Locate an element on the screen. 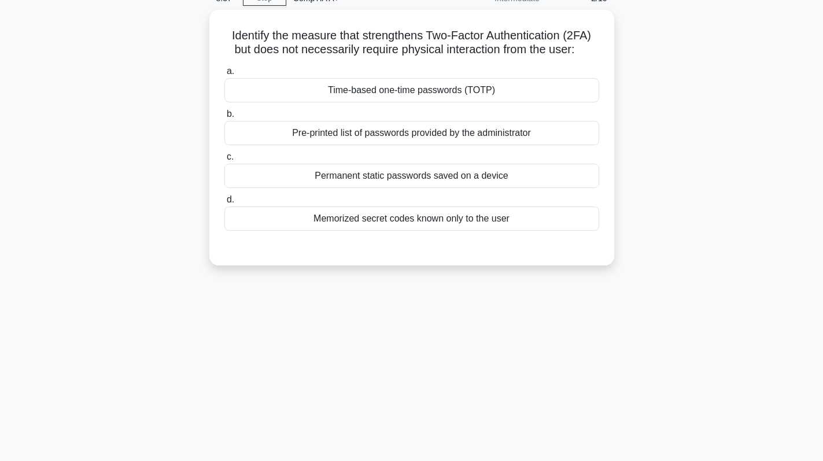  div: Memorized secret codes known only to the user is located at coordinates (412, 219).